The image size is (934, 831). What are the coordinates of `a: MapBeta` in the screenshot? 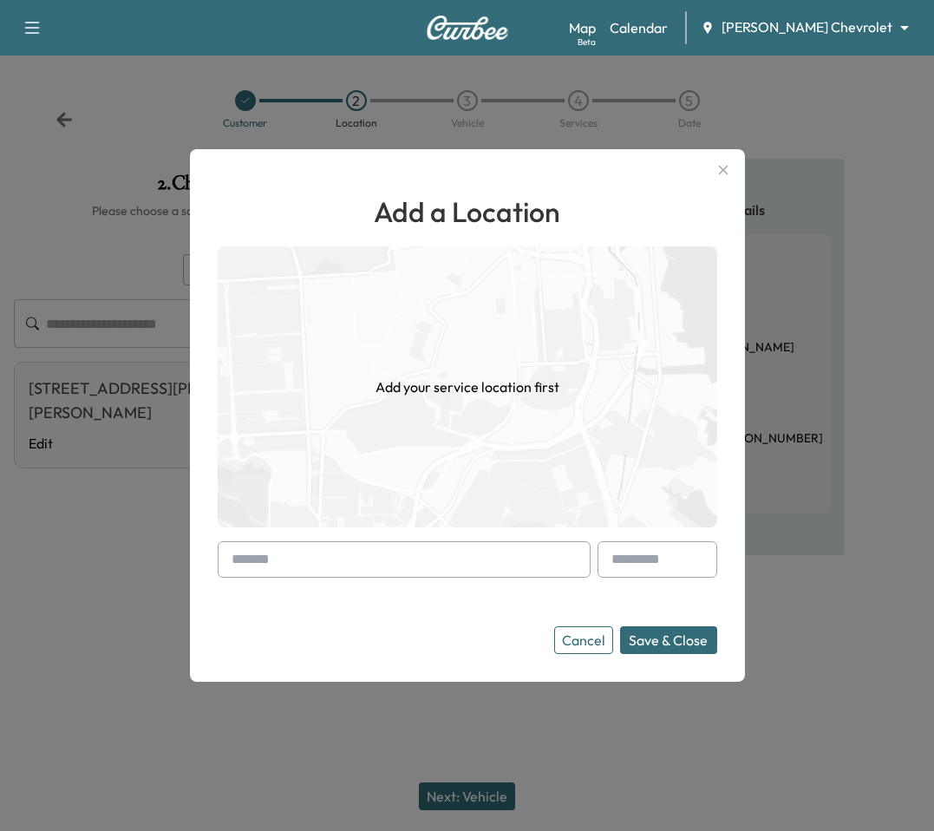 It's located at (582, 28).